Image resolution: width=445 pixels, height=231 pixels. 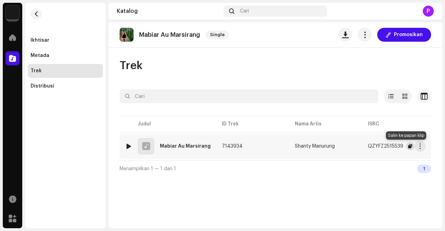 What do you see at coordinates (185, 146) in the screenshot?
I see `div: Mabiar Au Marsirang` at bounding box center [185, 146].